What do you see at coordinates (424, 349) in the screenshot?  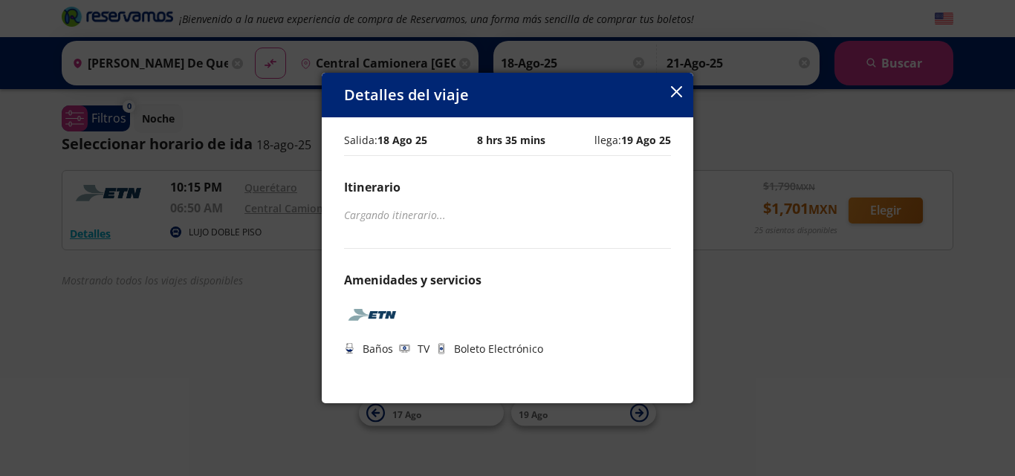 I see `p: TV` at bounding box center [424, 349].